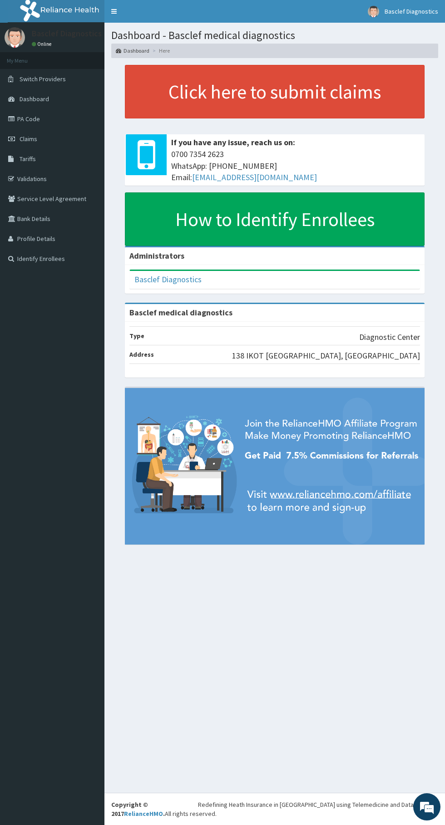  Describe the element at coordinates (143, 814) in the screenshot. I see `a: RelianceHMO` at that location.